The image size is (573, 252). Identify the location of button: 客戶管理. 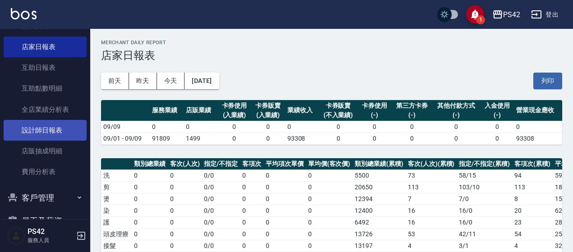
(45, 198).